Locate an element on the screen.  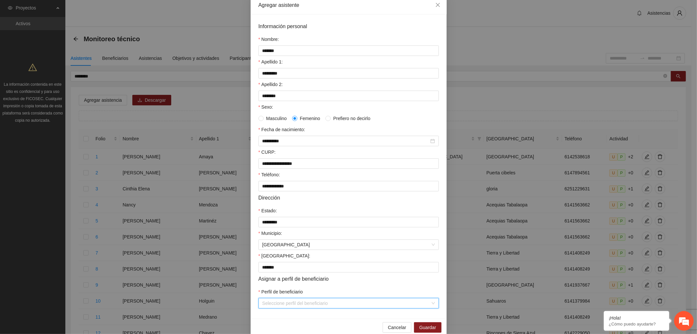
span: close is located at coordinates (438, 5).